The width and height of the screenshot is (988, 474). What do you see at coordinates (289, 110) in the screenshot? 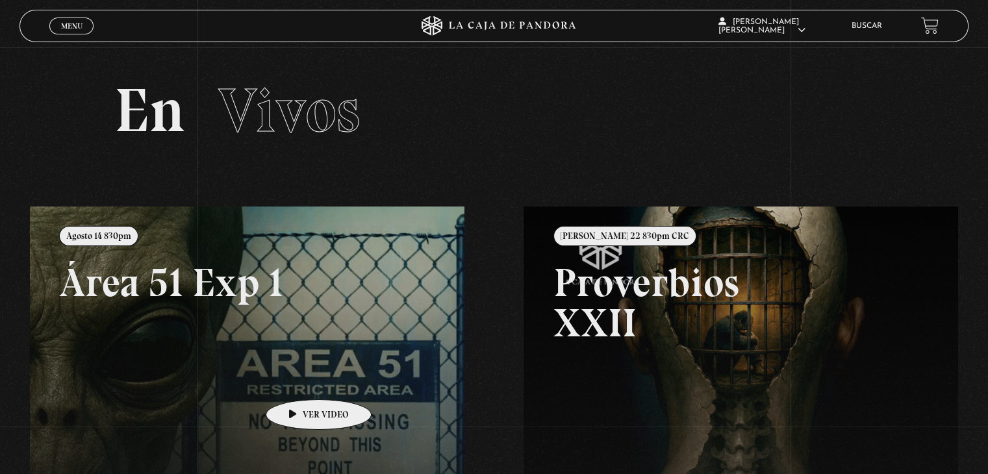
I see `span: Vivos` at bounding box center [289, 110].